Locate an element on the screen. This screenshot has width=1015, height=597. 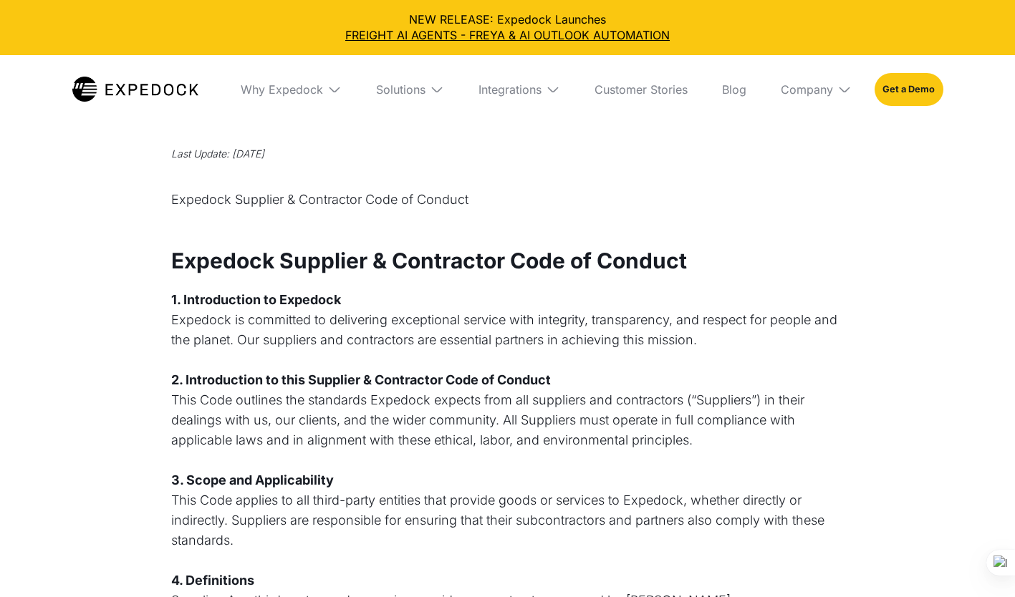
strong: 4. Definitions is located at coordinates (213, 580).